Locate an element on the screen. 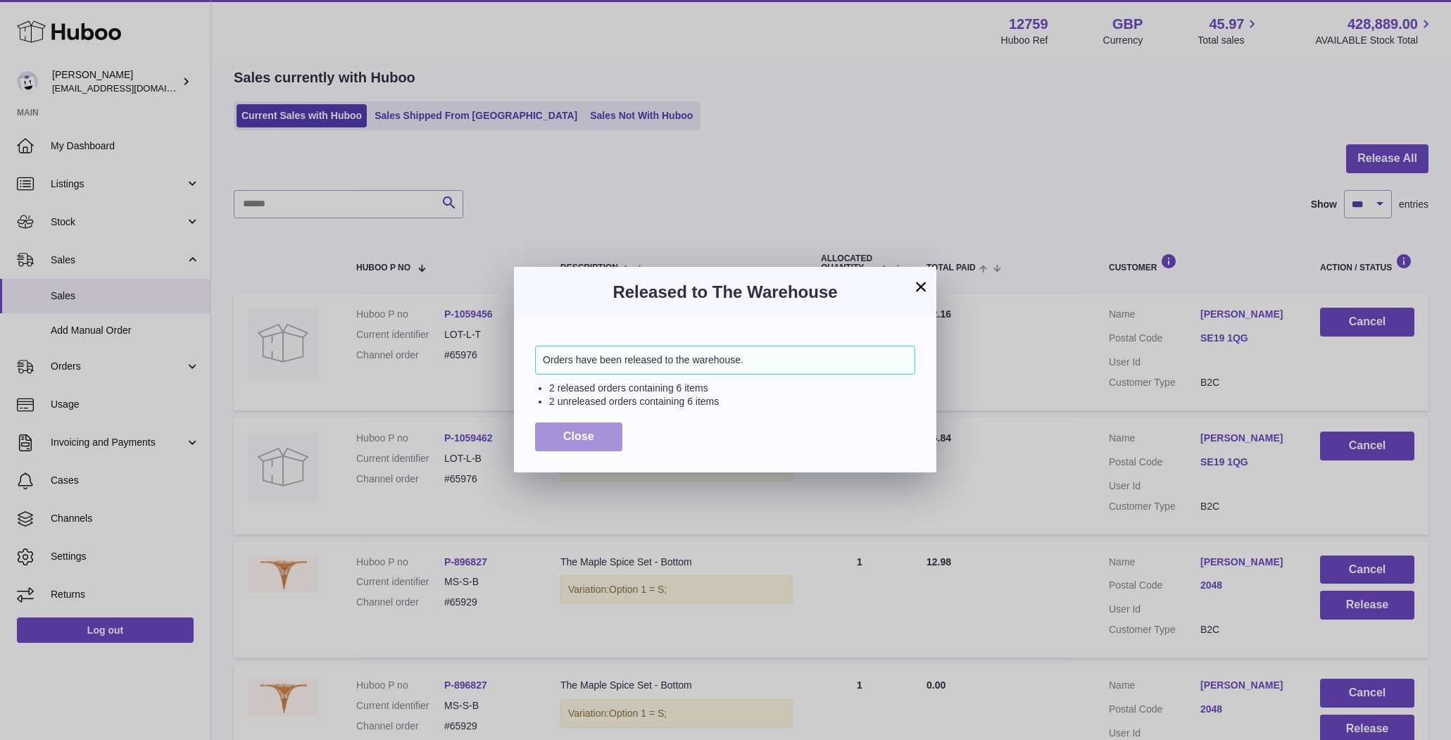 This screenshot has width=1451, height=740. button: Close is located at coordinates (579, 436).